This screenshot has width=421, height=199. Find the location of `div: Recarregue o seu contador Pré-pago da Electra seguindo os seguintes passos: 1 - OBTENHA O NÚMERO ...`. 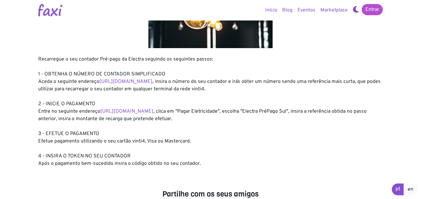

div: Recarregue o seu contador Pré-pago da Electra seguindo os seguintes passos: 1 - OBTENHA O NÚMERO ... is located at coordinates (211, 112).